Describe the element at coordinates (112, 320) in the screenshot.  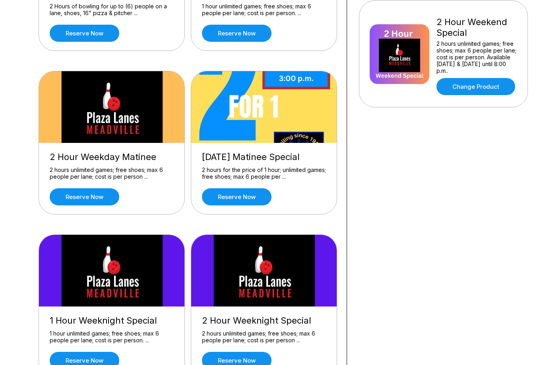
I see `div: 1 Hour Weeknight Special` at that location.